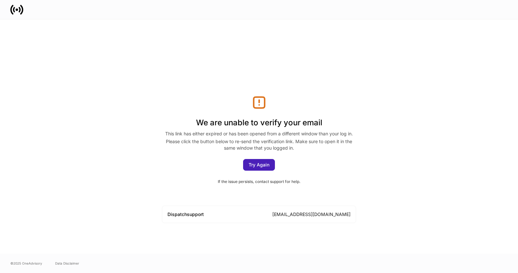 The image size is (518, 273). Describe the element at coordinates (259, 165) in the screenshot. I see `button: Try Again` at that location.